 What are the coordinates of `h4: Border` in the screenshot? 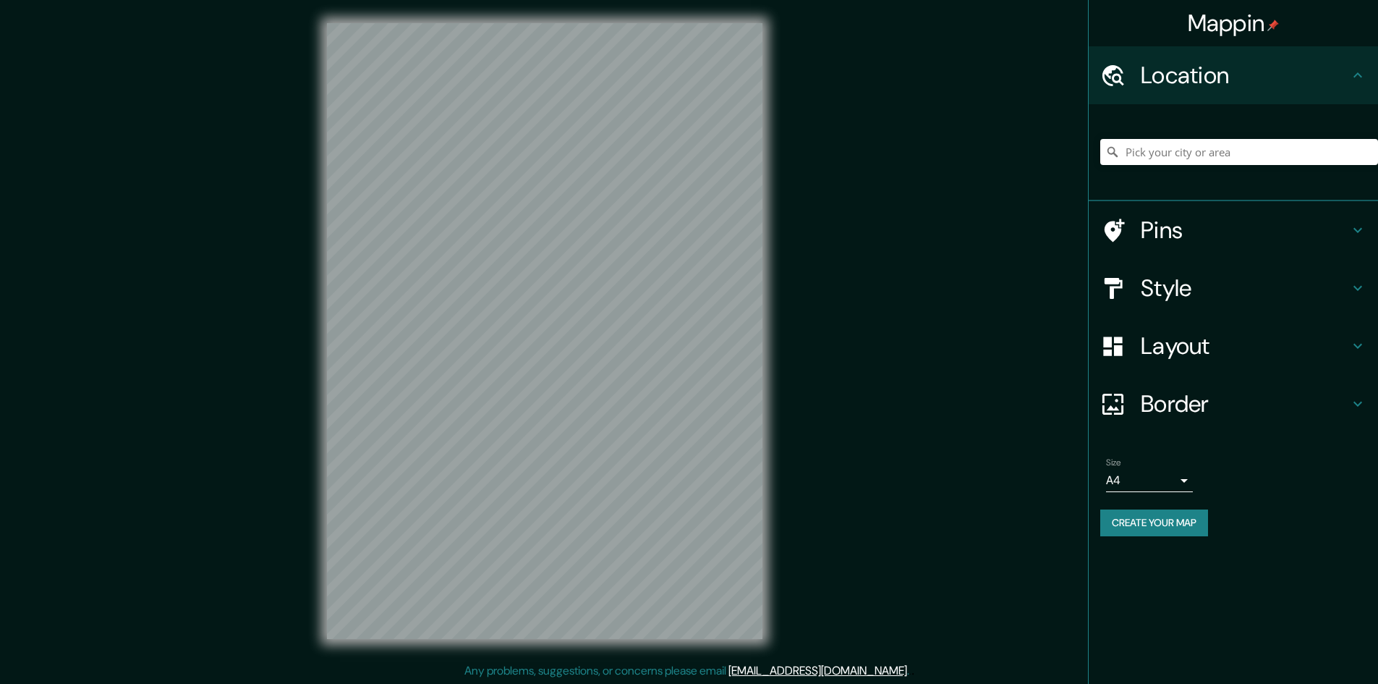 It's located at (1245, 404).